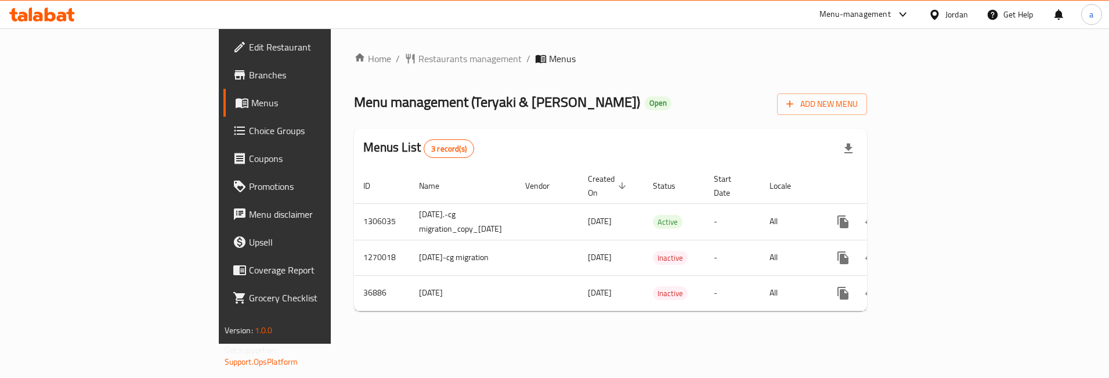 The height and width of the screenshot is (378, 1109). I want to click on table: enhanced table, so click(652, 240).